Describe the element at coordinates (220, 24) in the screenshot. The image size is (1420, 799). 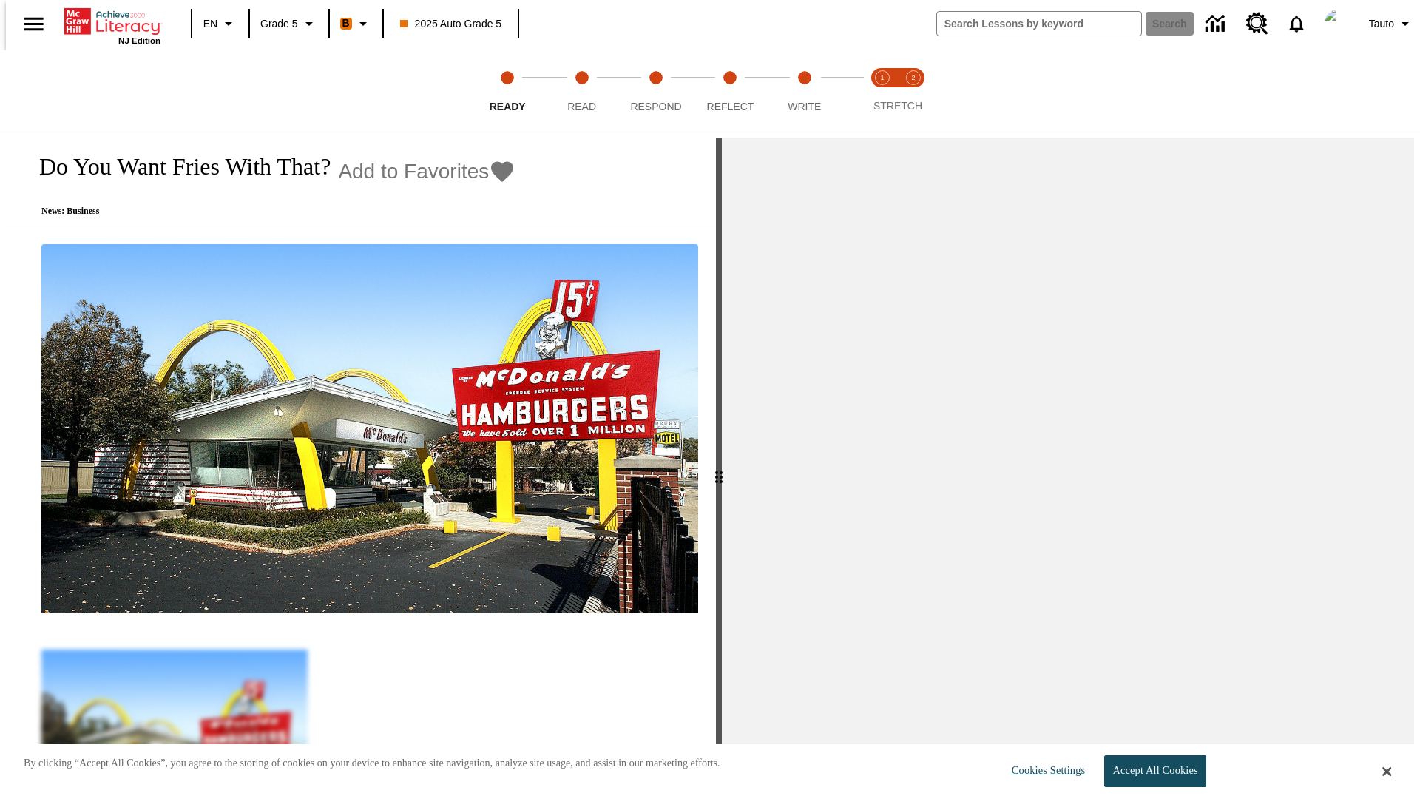
I see `button: Language: EN, Select a language` at that location.